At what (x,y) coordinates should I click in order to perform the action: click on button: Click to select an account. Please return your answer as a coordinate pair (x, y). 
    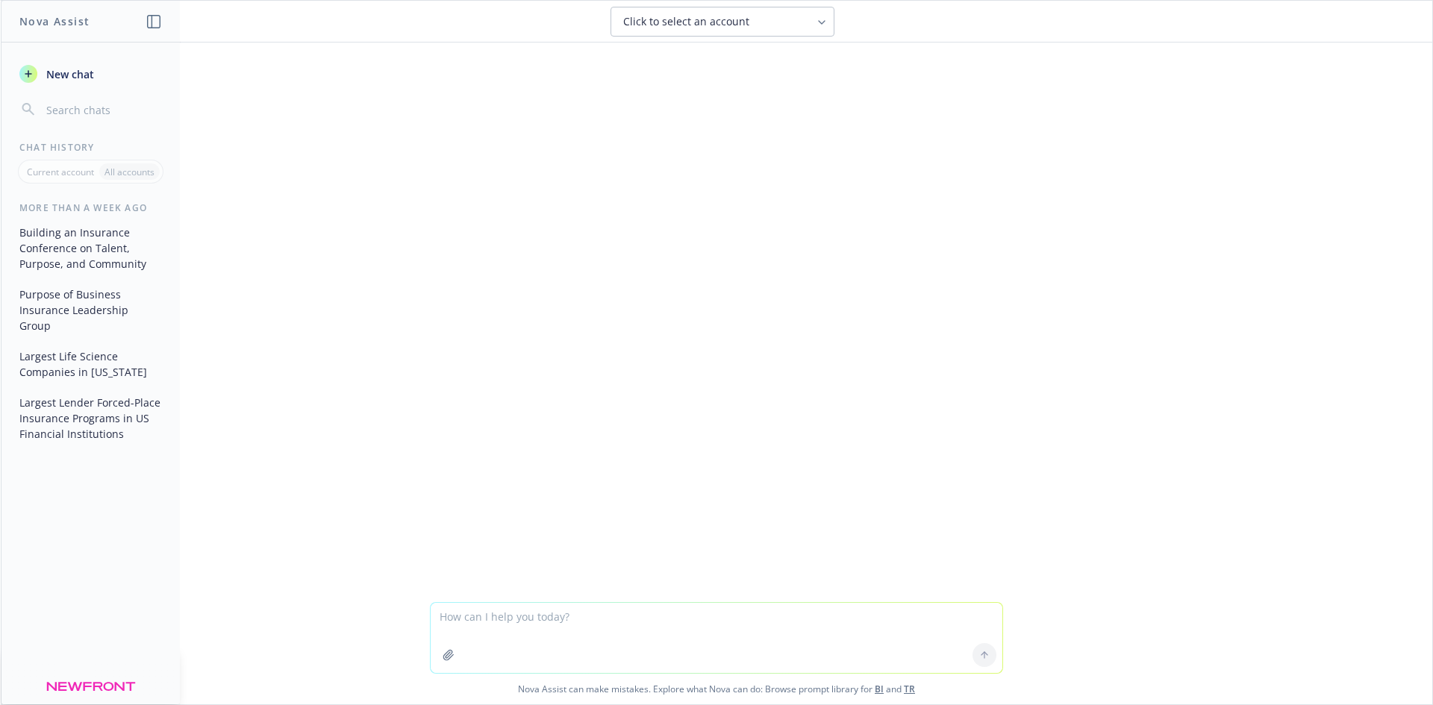
    Looking at the image, I should click on (722, 22).